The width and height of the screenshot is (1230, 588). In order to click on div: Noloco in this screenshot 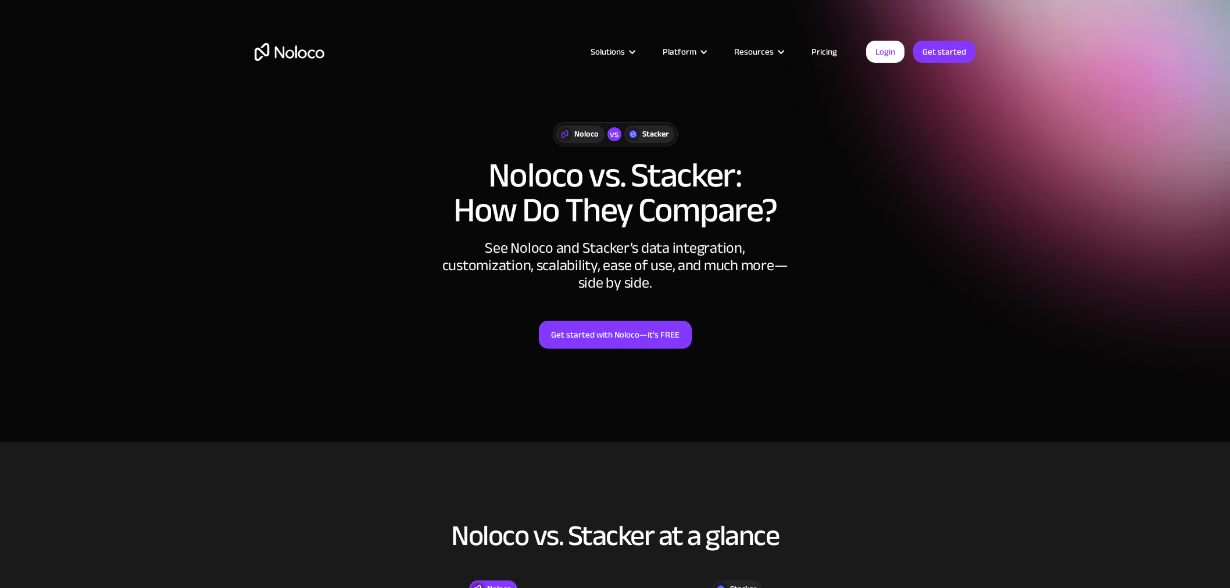, I will do `click(586, 134)`.